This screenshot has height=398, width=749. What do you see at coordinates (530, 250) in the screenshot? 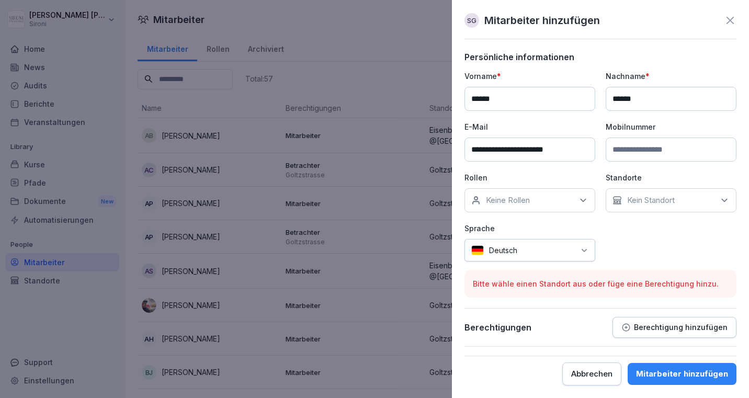
I see `div: Deutsch` at bounding box center [530, 250].